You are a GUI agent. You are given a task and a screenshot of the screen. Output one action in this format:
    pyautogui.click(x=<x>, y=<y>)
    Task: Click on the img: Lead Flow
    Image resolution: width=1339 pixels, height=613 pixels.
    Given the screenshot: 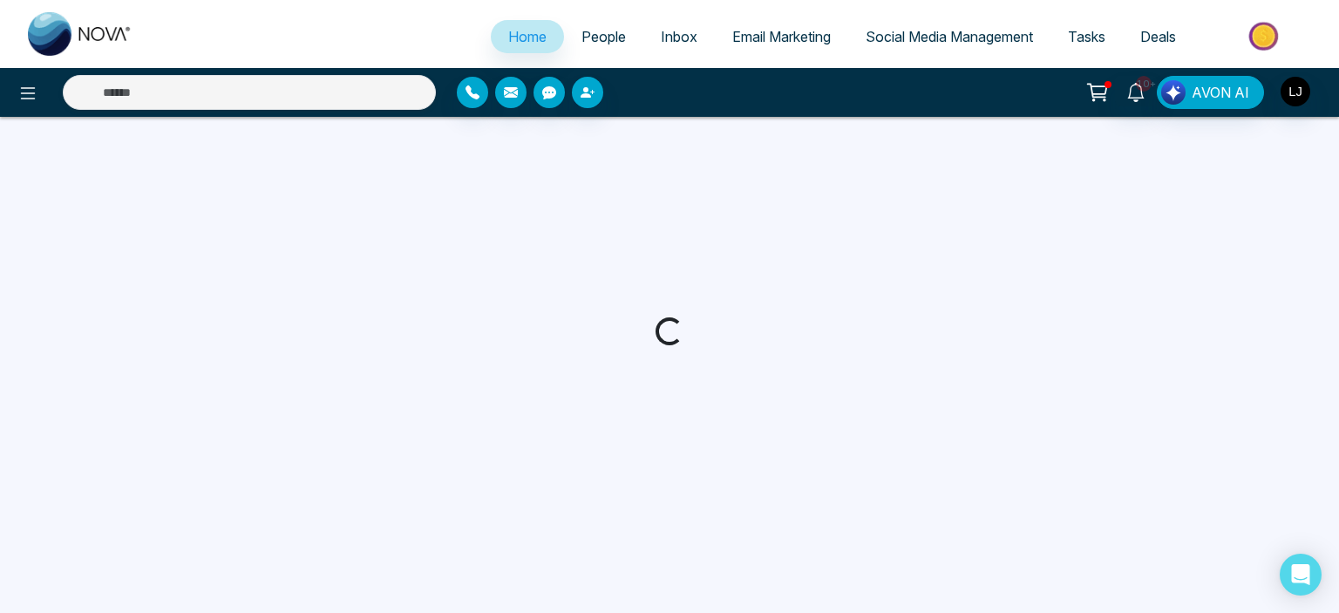 What is the action you would take?
    pyautogui.click(x=1173, y=92)
    